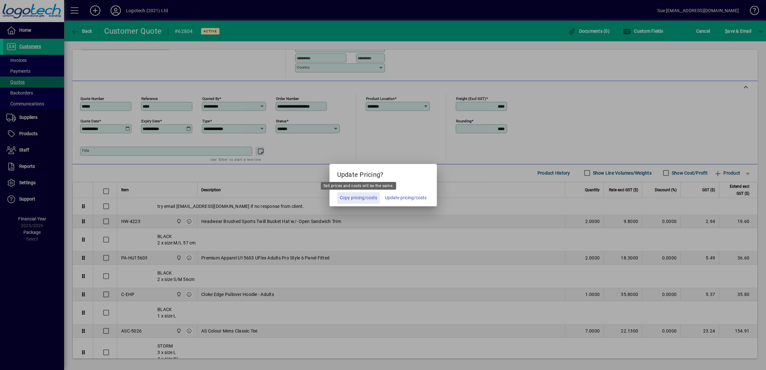 The height and width of the screenshot is (370, 766). What do you see at coordinates (383, 173) in the screenshot?
I see `h5: Update Pricing?` at bounding box center [383, 173].